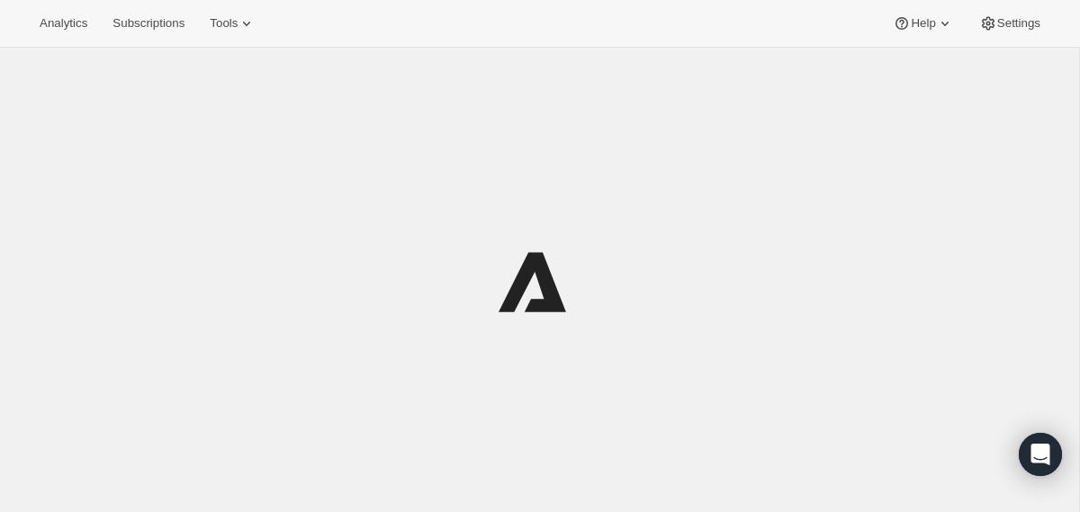 Image resolution: width=1080 pixels, height=512 pixels. I want to click on button: Help, so click(922, 23).